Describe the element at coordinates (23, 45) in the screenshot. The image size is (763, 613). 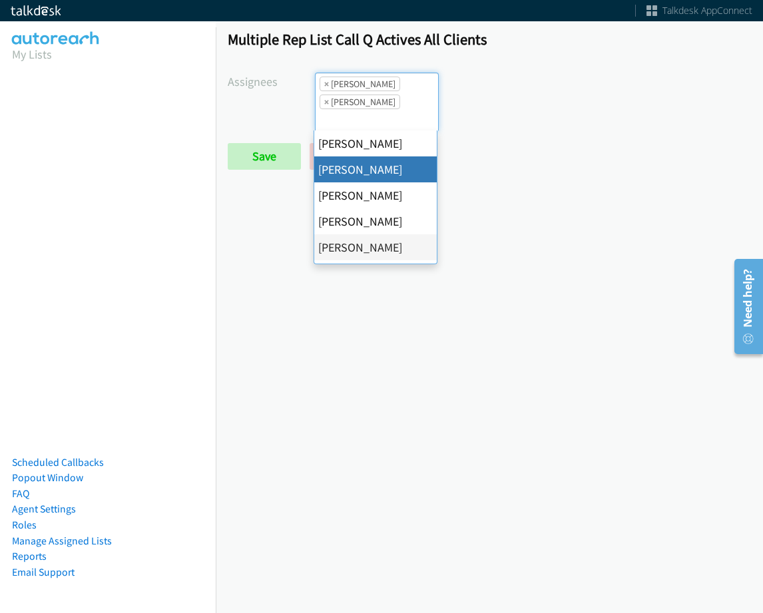
I see `div: Need help?` at that location.